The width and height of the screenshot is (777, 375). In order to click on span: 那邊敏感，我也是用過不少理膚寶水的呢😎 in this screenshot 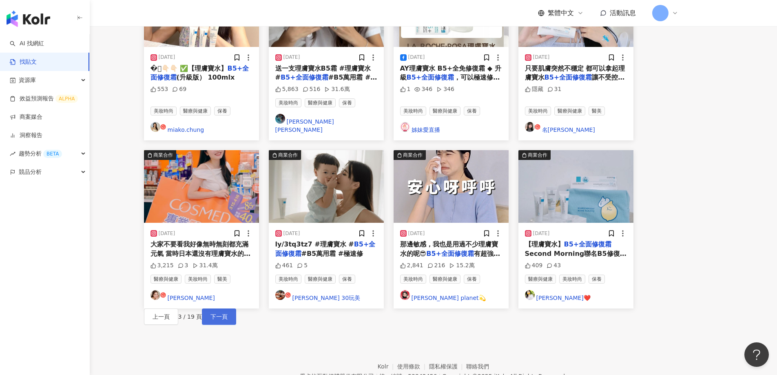, I will do `click(449, 248)`.